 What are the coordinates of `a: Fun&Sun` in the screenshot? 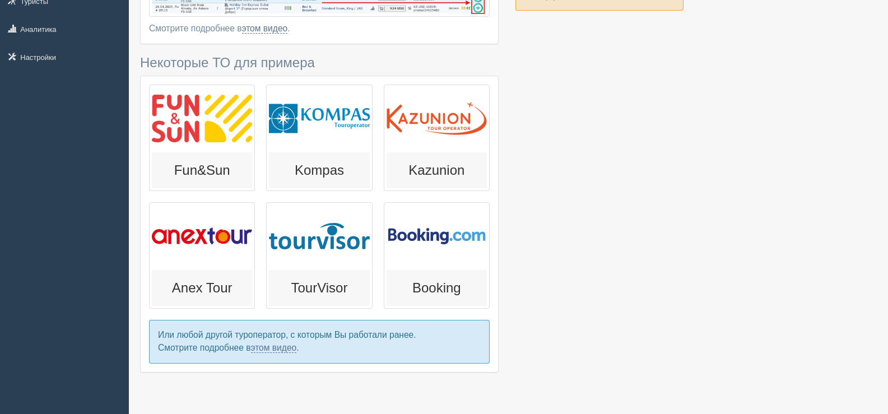 It's located at (202, 138).